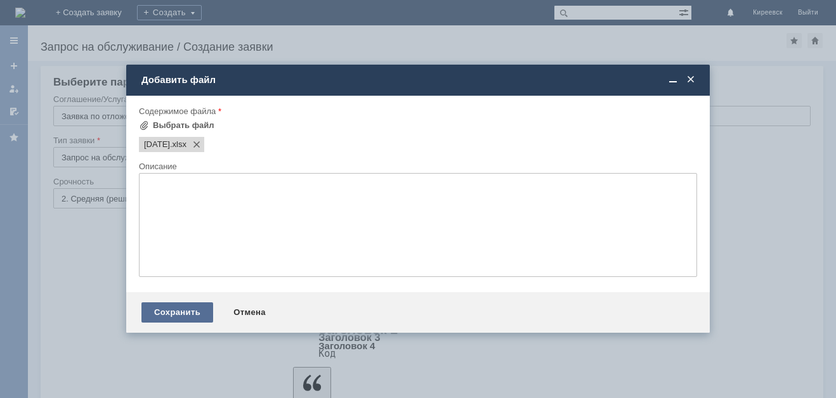 Image resolution: width=836 pixels, height=398 pixels. I want to click on div: Выбрать файл, so click(183, 126).